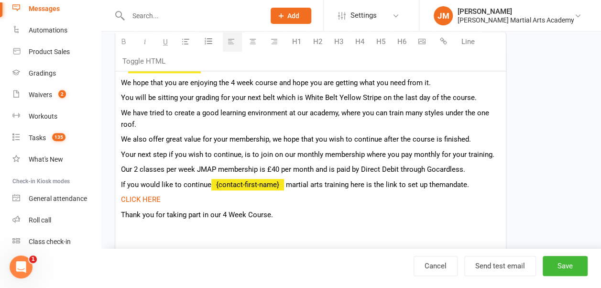 This screenshot has height=288, width=601. I want to click on span: 135, so click(59, 137).